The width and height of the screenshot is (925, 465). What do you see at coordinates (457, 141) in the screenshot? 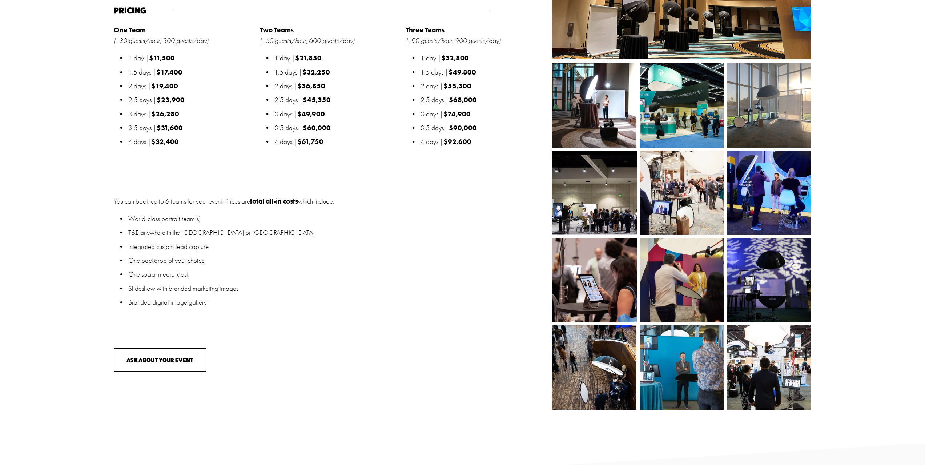
I see `strong: $92,600` at bounding box center [457, 141].